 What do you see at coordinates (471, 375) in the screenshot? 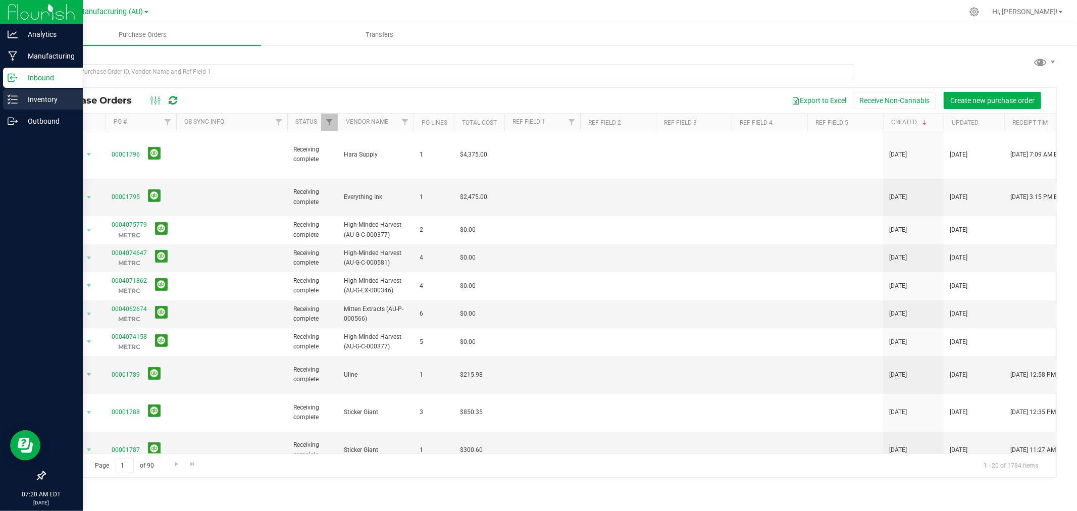
I see `span: $215.98` at bounding box center [471, 375].